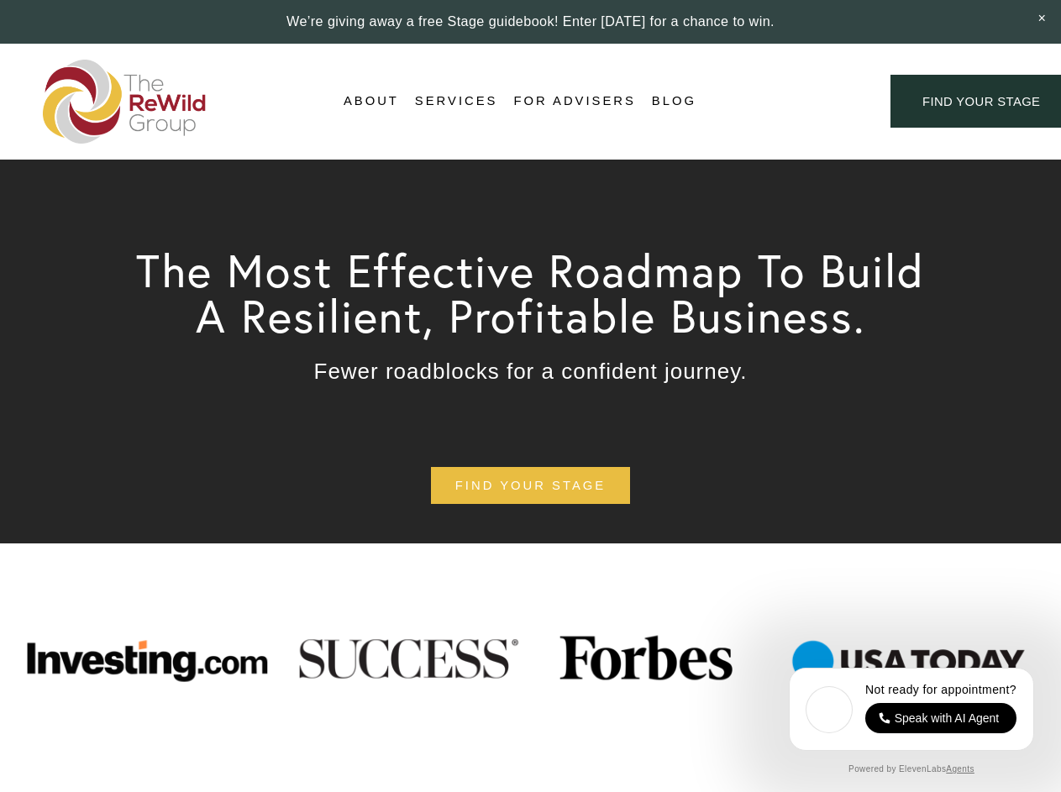  Describe the element at coordinates (538, 293) in the screenshot. I see `span: The Most Effective Roadmap To Build A Resilient, Profitable Business.` at that location.